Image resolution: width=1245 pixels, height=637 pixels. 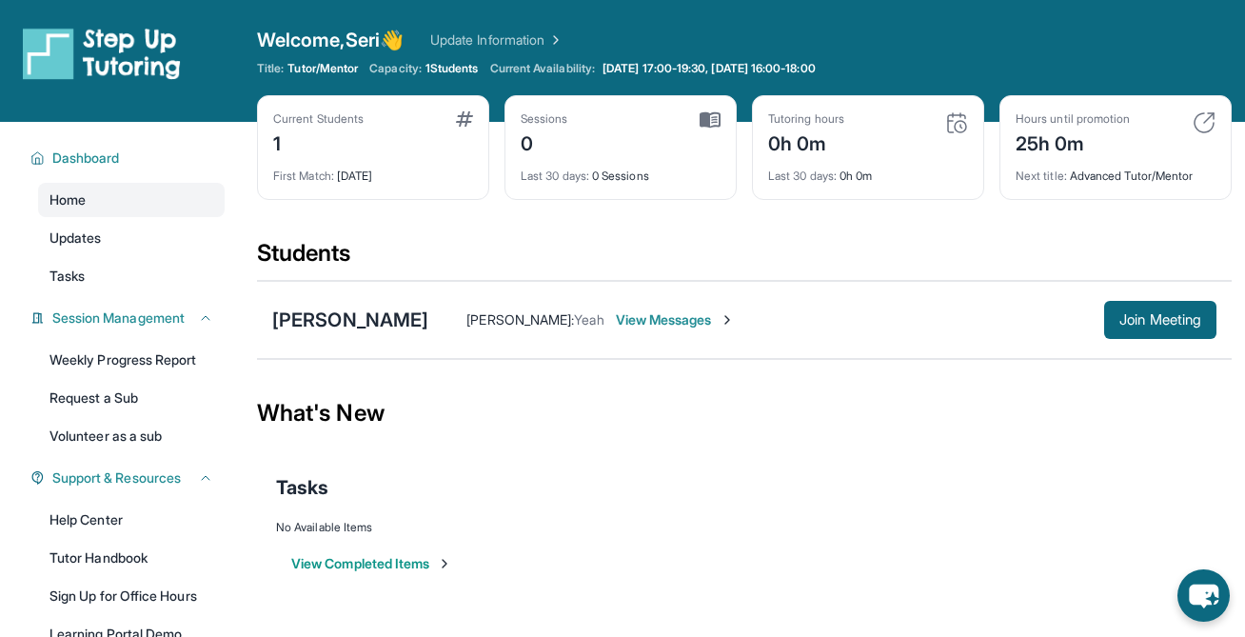 What do you see at coordinates (452, 69) in the screenshot?
I see `span: 1 Students` at bounding box center [452, 69].